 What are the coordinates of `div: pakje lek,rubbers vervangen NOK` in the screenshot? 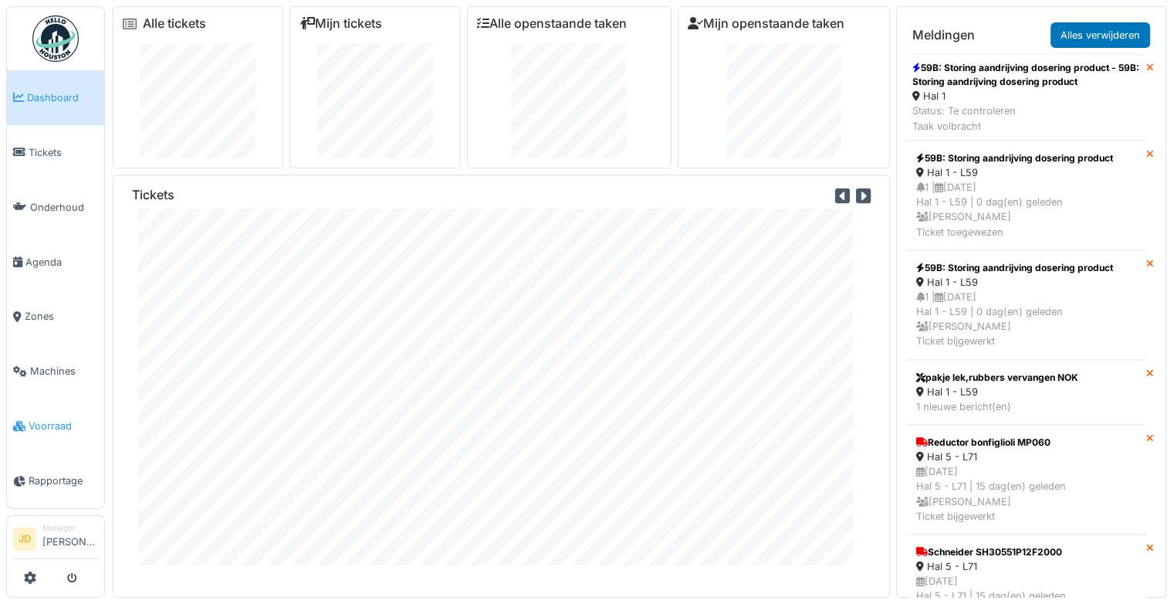 It's located at (1026, 377).